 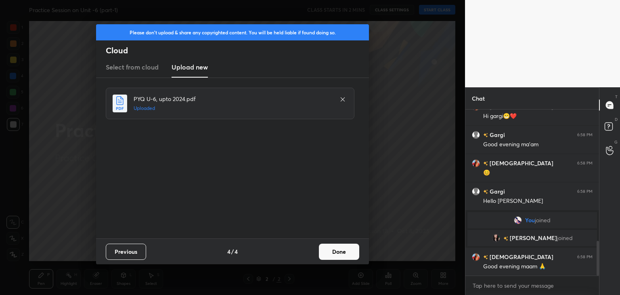 I want to click on p: D, so click(x=616, y=119).